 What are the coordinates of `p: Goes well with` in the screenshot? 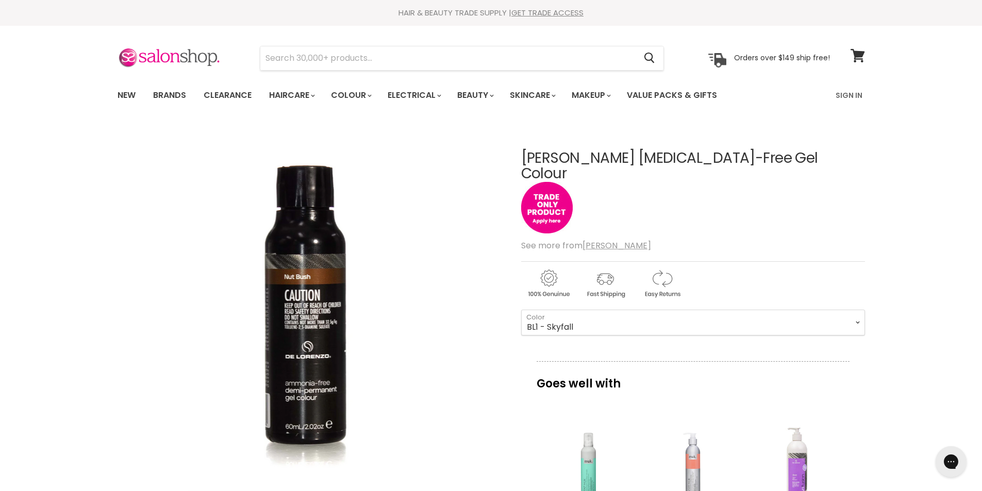 It's located at (693, 378).